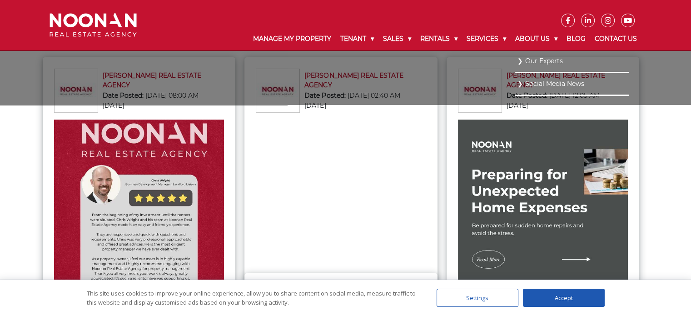  What do you see at coordinates (543, 204) in the screenshot?
I see `img: 7dc592cdf6405fea03ae234757efa0fe.518302916_1153800370112367_2551736098637047931_n.jpg` at bounding box center [543, 204].